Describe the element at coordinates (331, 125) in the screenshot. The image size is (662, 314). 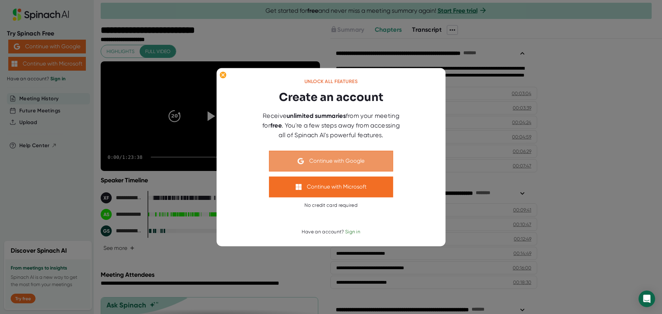
I see `div: Receive from your meeting for . You're a few steps away from accessing all of Spinach AI's powerf...` at that location.